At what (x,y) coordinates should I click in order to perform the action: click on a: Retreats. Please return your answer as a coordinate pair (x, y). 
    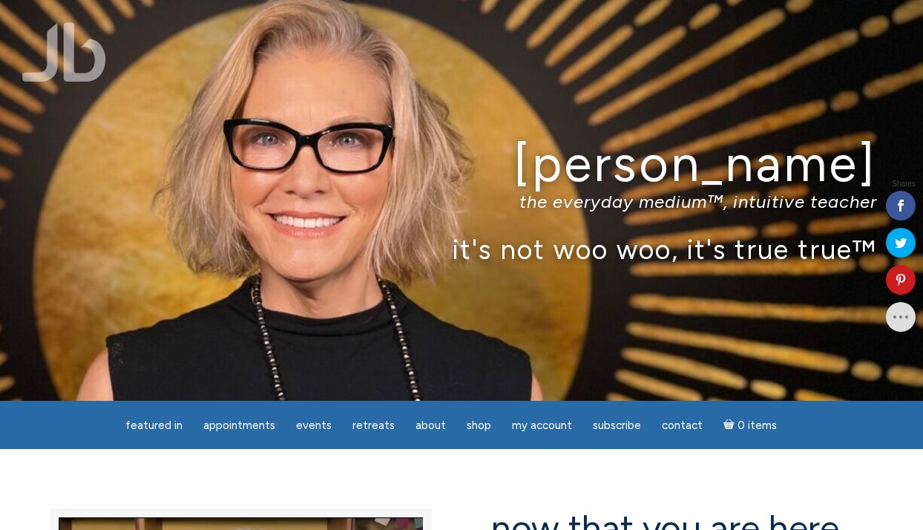
    Looking at the image, I should click on (373, 425).